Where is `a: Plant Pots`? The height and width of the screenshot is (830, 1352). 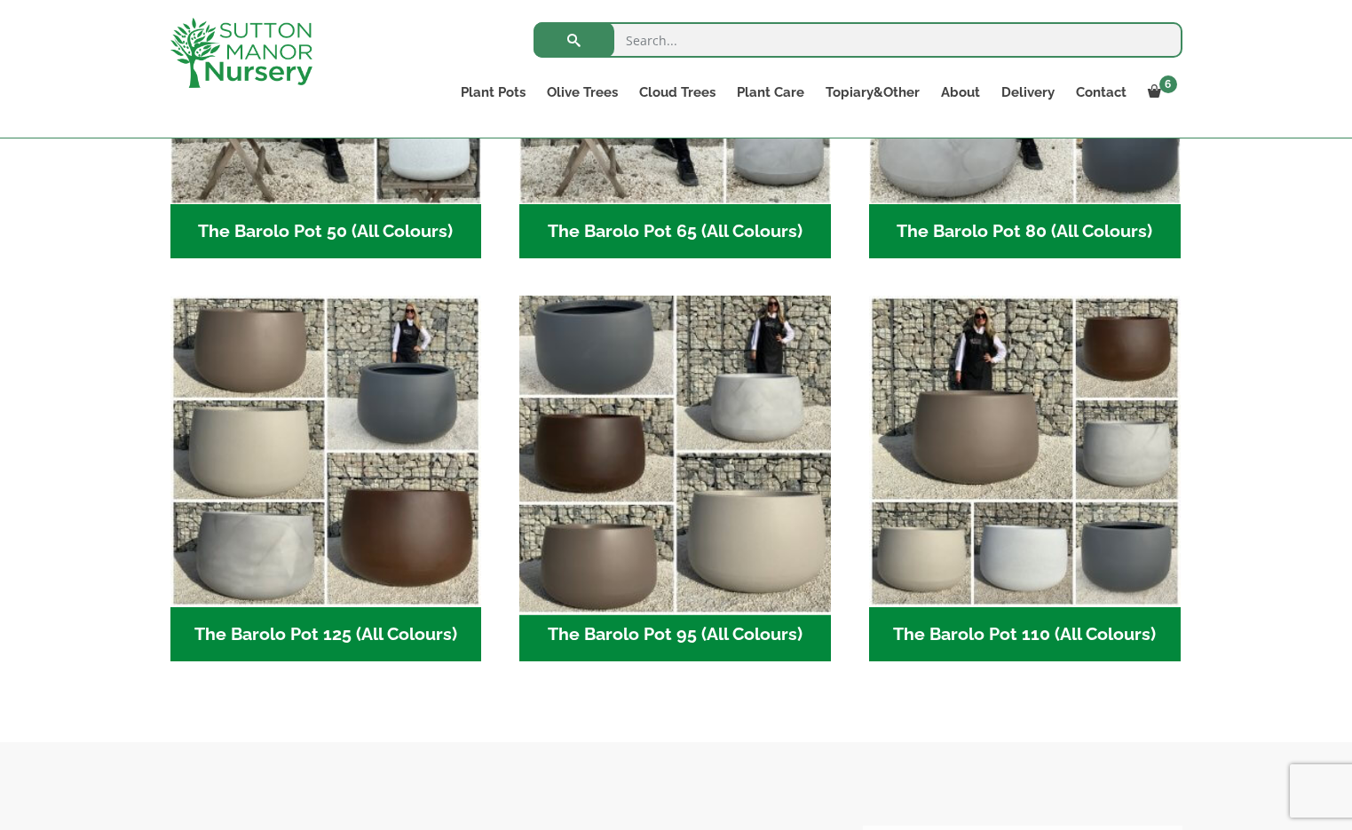
a: Plant Pots is located at coordinates (493, 92).